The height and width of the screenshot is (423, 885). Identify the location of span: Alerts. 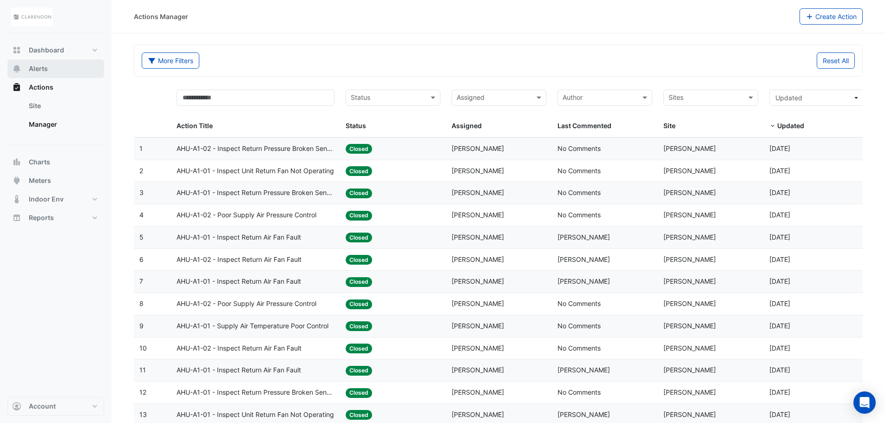
(38, 69).